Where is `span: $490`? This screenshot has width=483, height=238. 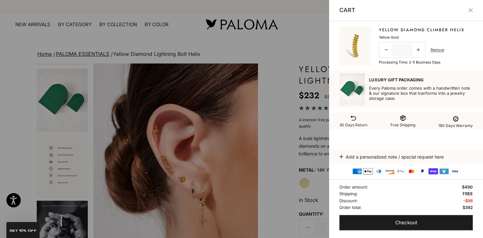
span: $490 is located at coordinates (468, 187).